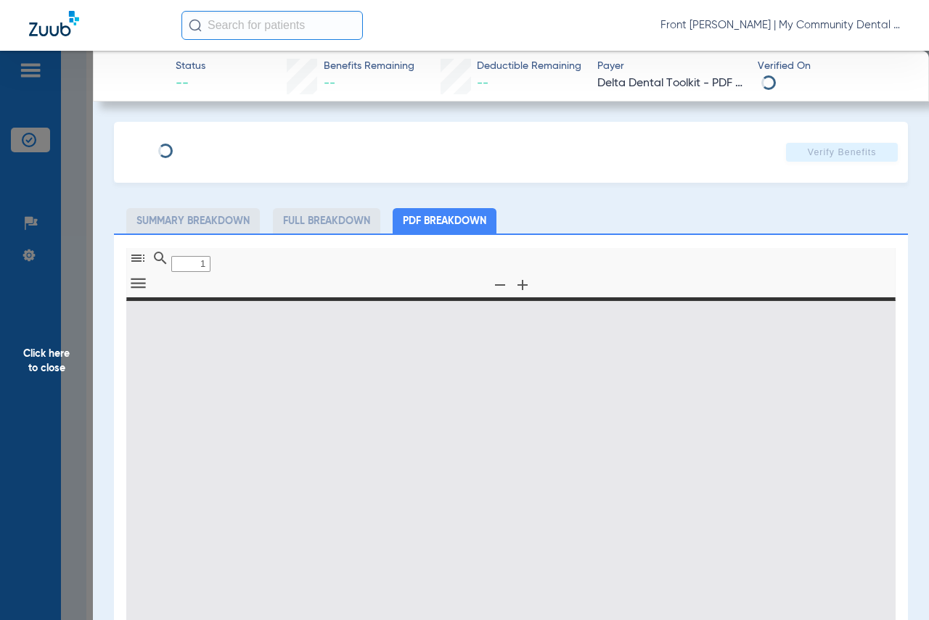  What do you see at coordinates (670, 66) in the screenshot?
I see `span: Payer` at bounding box center [670, 66].